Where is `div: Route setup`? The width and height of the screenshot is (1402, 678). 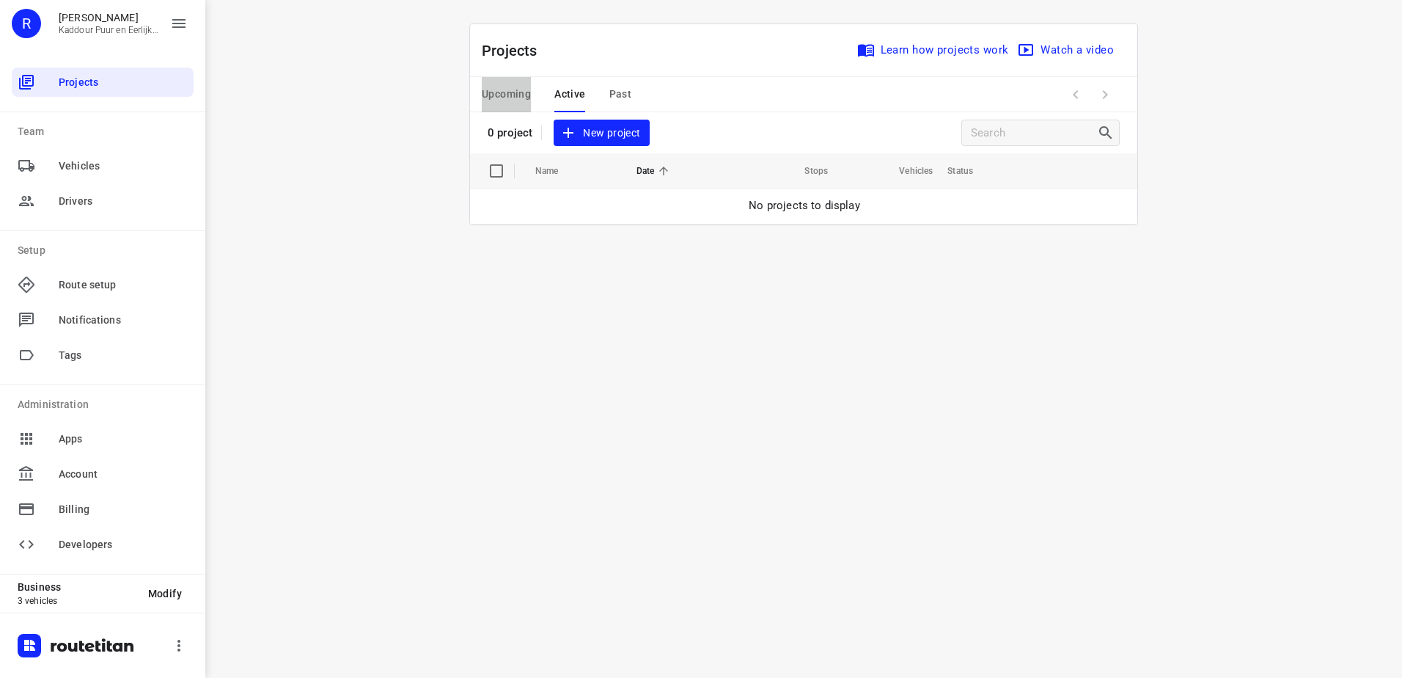 div: Route setup is located at coordinates (103, 285).